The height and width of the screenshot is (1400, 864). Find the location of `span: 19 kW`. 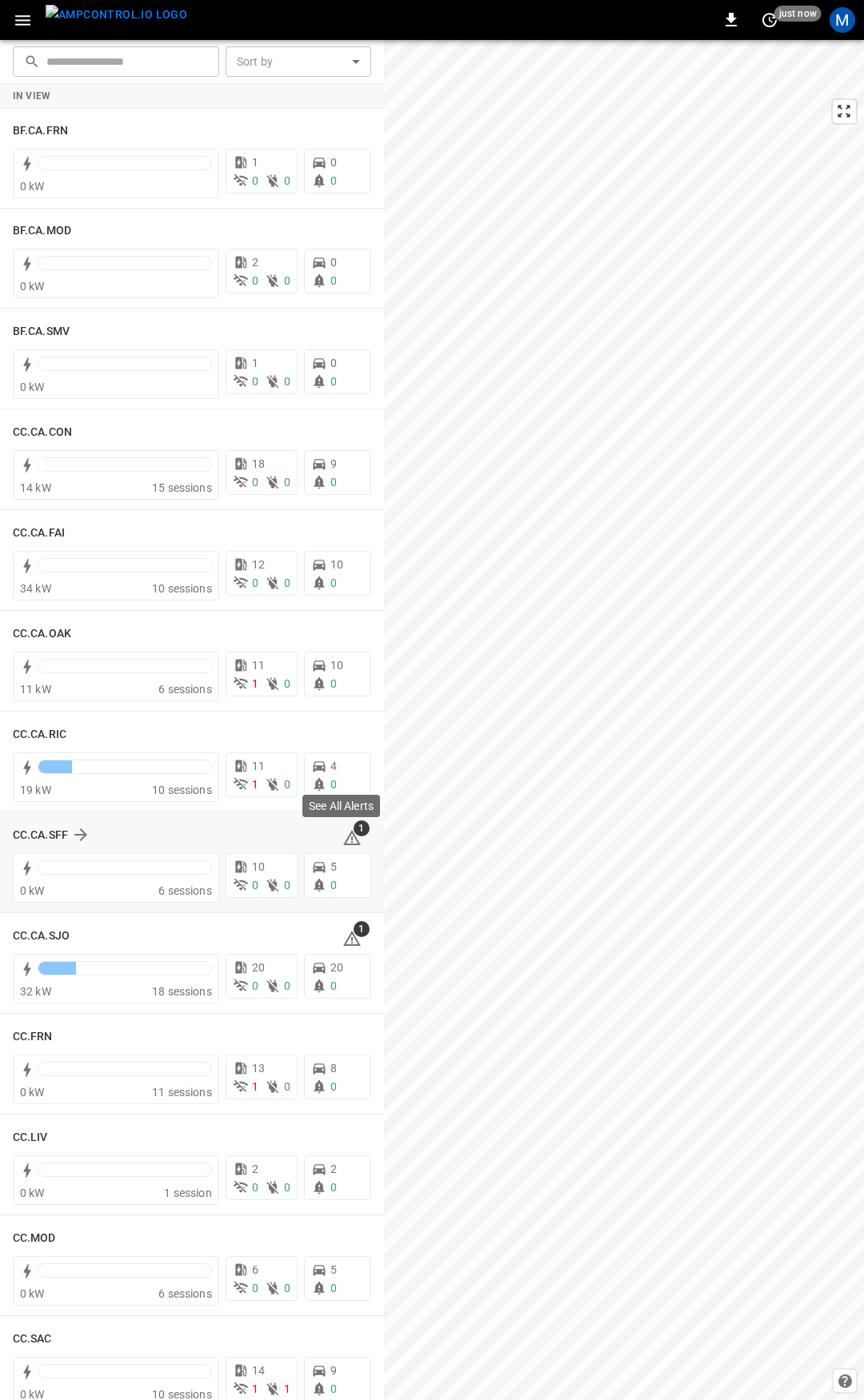

span: 19 kW is located at coordinates (36, 790).